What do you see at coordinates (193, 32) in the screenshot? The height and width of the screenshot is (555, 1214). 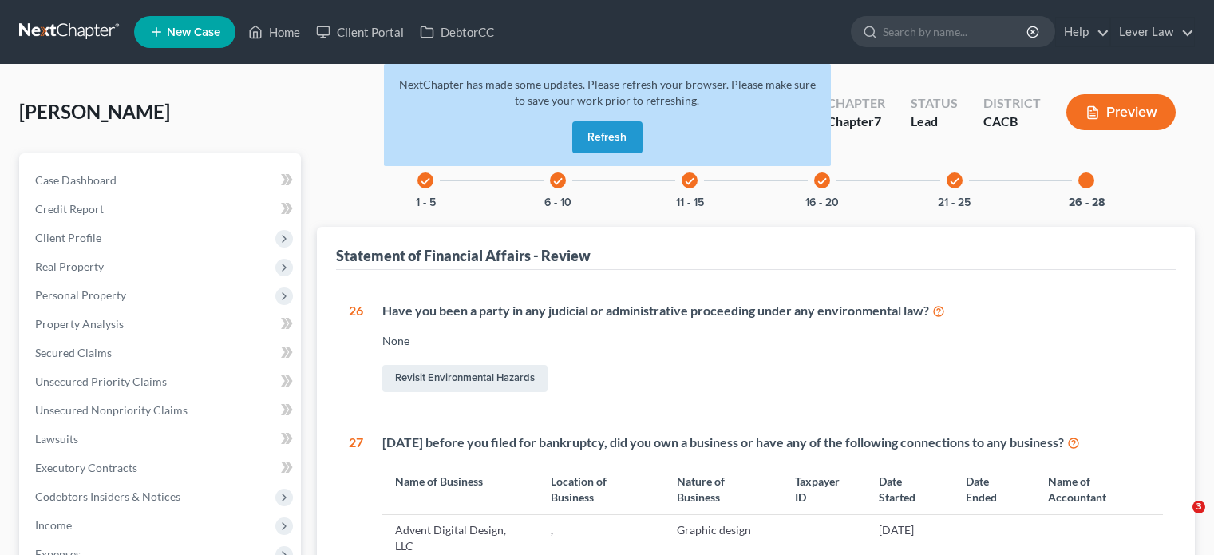 I see `span: New Case` at bounding box center [193, 32].